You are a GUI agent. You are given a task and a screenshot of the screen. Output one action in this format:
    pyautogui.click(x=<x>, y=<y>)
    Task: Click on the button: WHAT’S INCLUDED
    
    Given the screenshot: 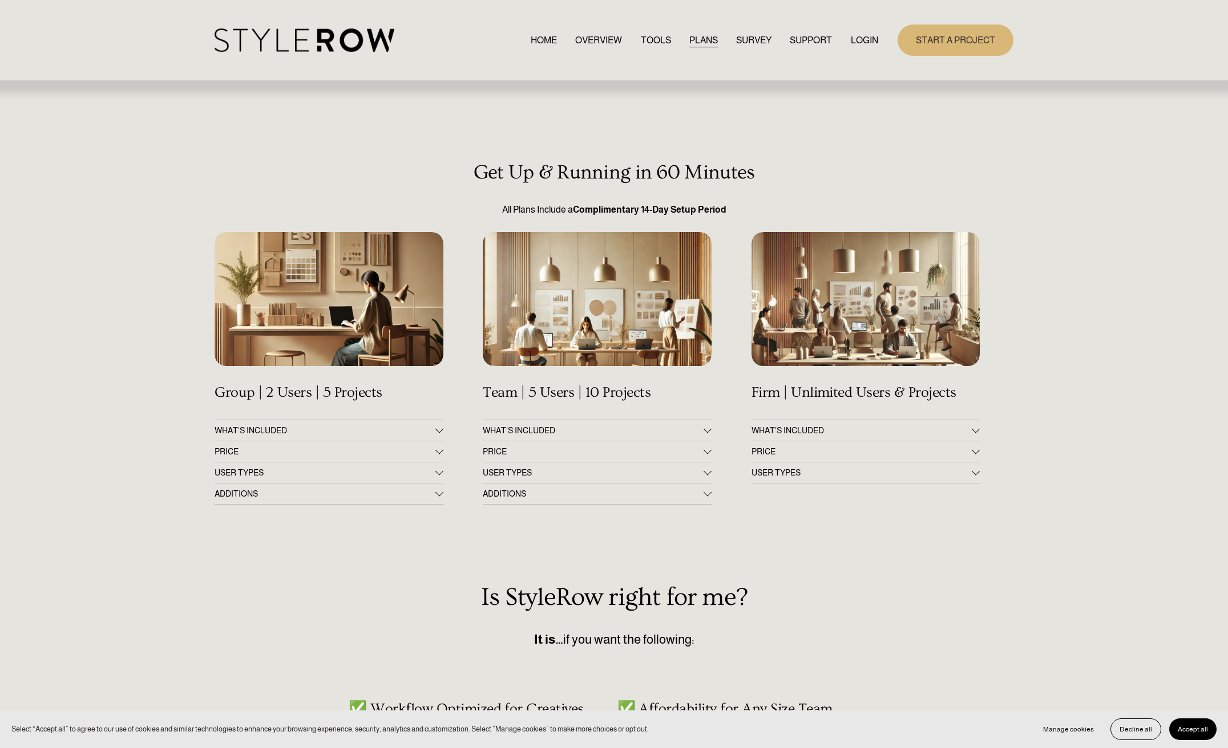 What is the action you would take?
    pyautogui.click(x=865, y=431)
    